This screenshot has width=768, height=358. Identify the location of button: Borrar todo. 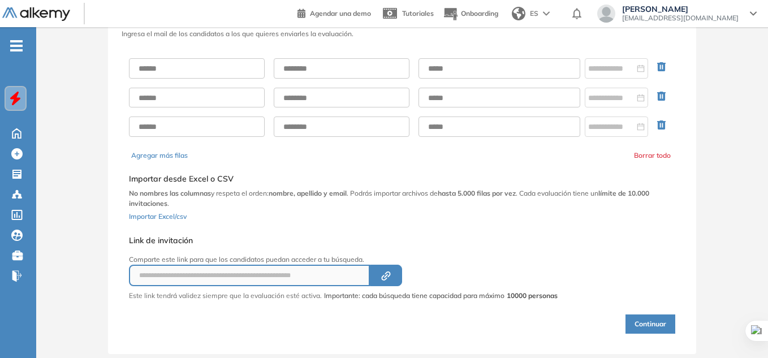
(652, 156).